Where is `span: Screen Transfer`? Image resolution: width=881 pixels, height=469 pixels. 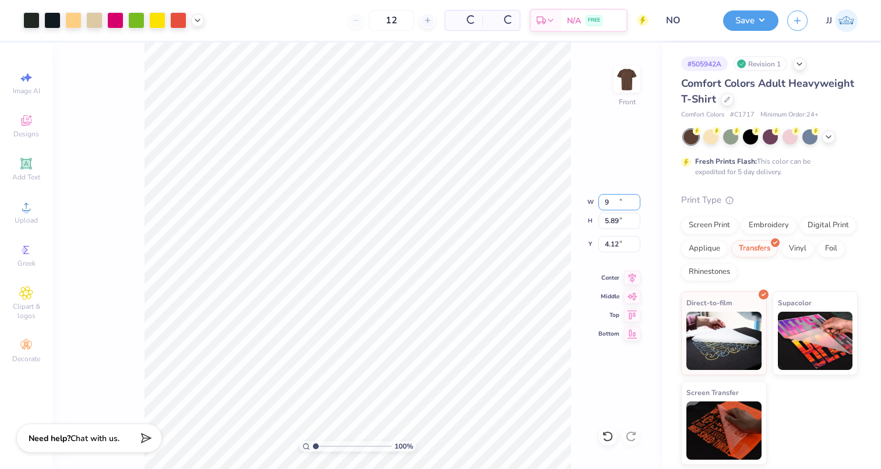 span: Screen Transfer is located at coordinates (713, 392).